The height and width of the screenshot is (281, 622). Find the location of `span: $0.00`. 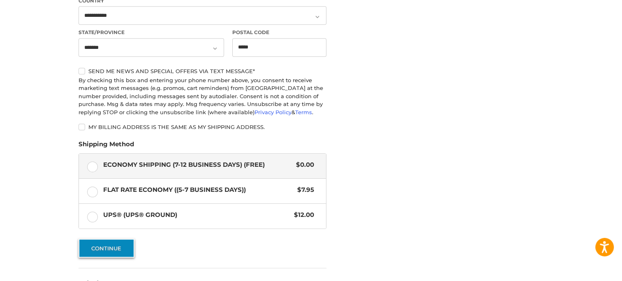

span: $0.00 is located at coordinates (303, 165).